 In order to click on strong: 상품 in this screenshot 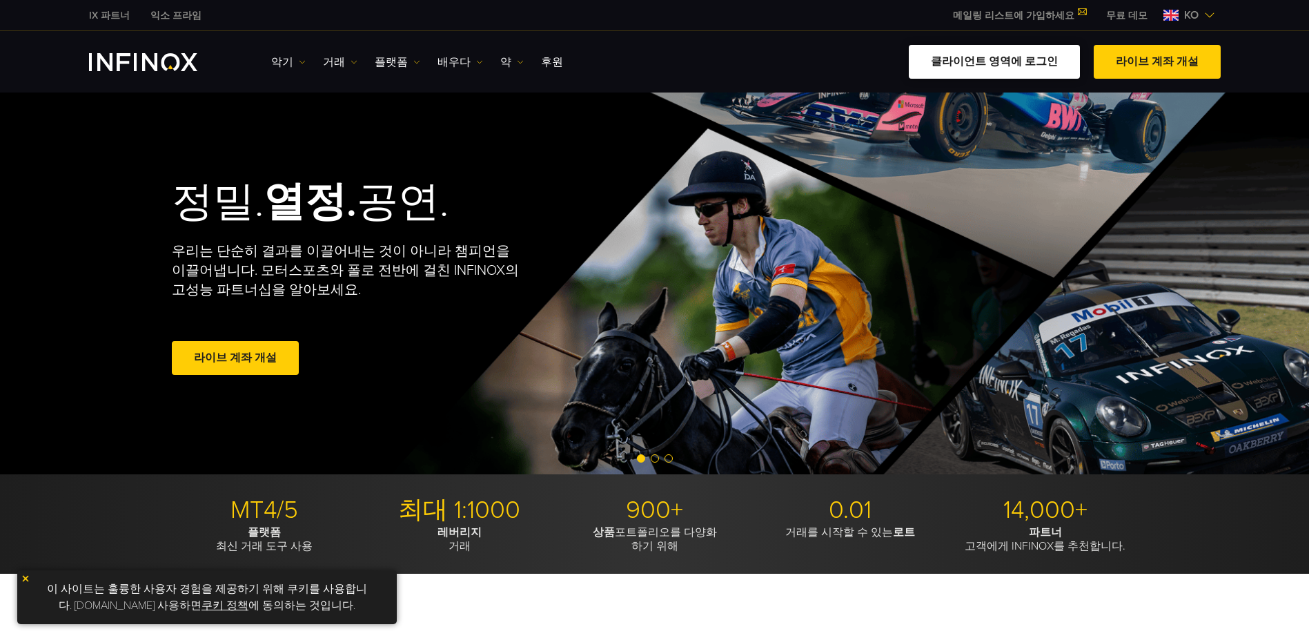, I will do `click(604, 532)`.